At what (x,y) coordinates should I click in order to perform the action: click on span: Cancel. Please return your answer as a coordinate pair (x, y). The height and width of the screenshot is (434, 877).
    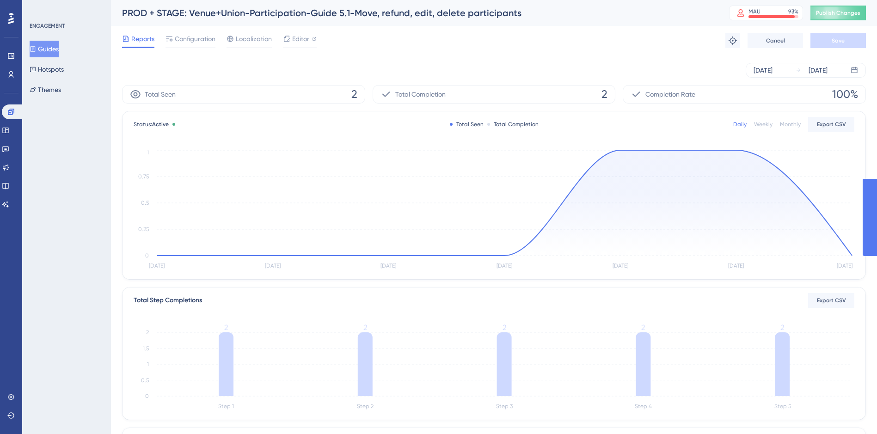
    Looking at the image, I should click on (775, 41).